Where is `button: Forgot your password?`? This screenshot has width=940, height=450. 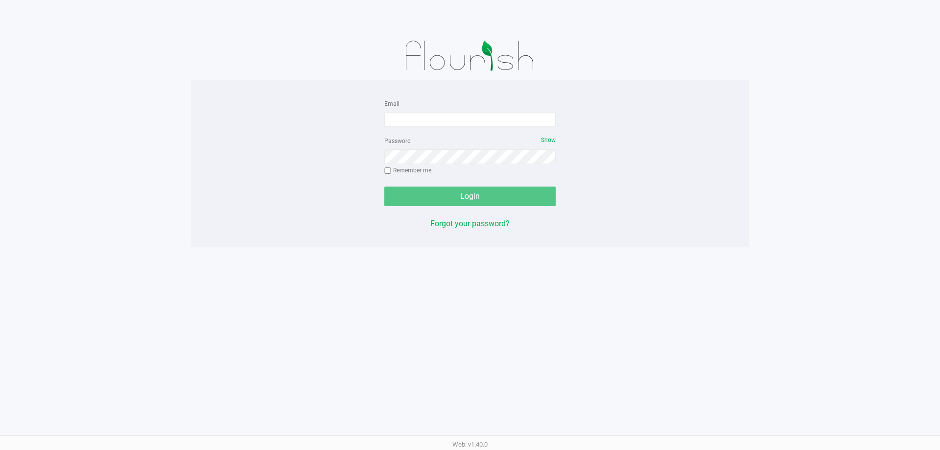
button: Forgot your password? is located at coordinates (470, 224).